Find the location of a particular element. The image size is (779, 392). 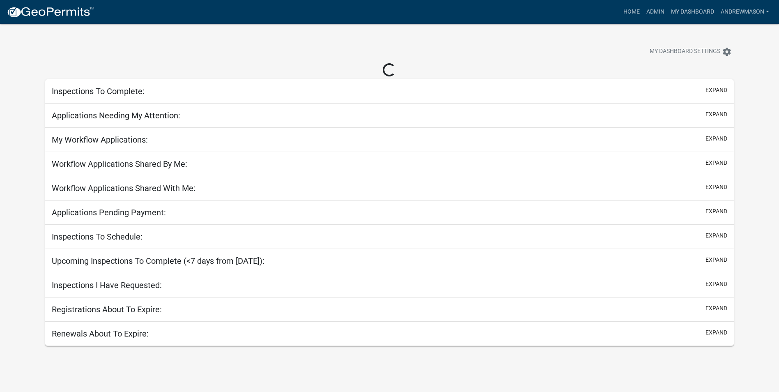

h5: Inspections I Have Requested: is located at coordinates (107, 285).